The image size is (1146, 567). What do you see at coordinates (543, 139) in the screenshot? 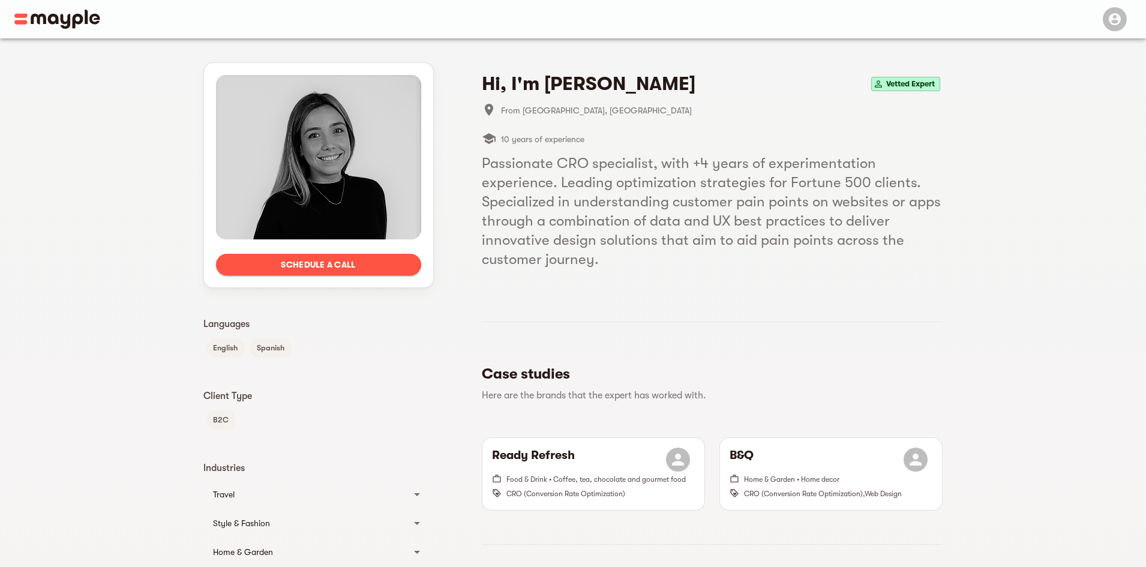
I see `span: 10 years of experience` at bounding box center [543, 139].